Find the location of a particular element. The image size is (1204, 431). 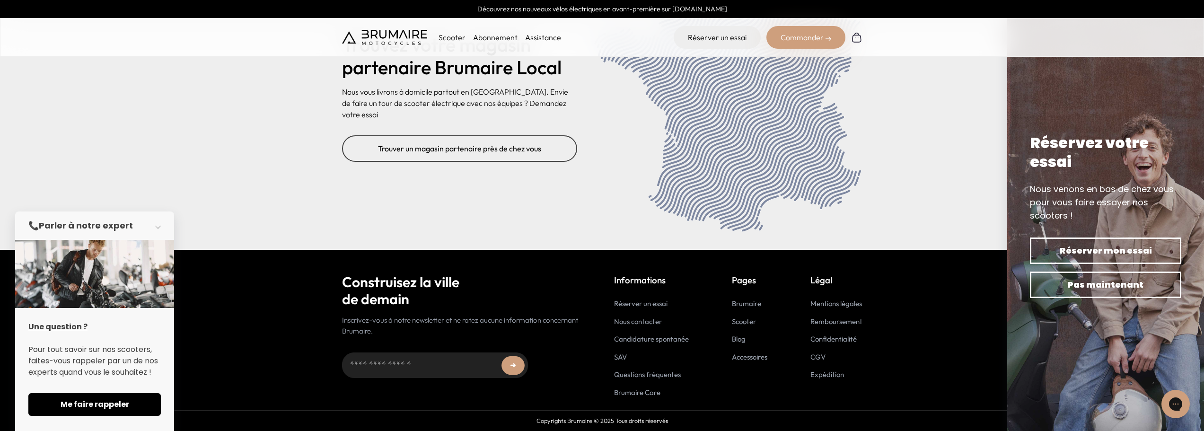

a: Abonnement is located at coordinates (495, 37).